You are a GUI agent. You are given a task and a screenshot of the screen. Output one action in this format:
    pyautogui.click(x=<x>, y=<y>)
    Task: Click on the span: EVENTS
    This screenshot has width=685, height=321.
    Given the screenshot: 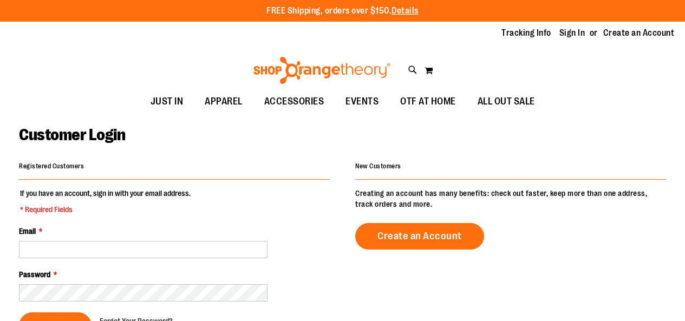 What is the action you would take?
    pyautogui.click(x=362, y=101)
    